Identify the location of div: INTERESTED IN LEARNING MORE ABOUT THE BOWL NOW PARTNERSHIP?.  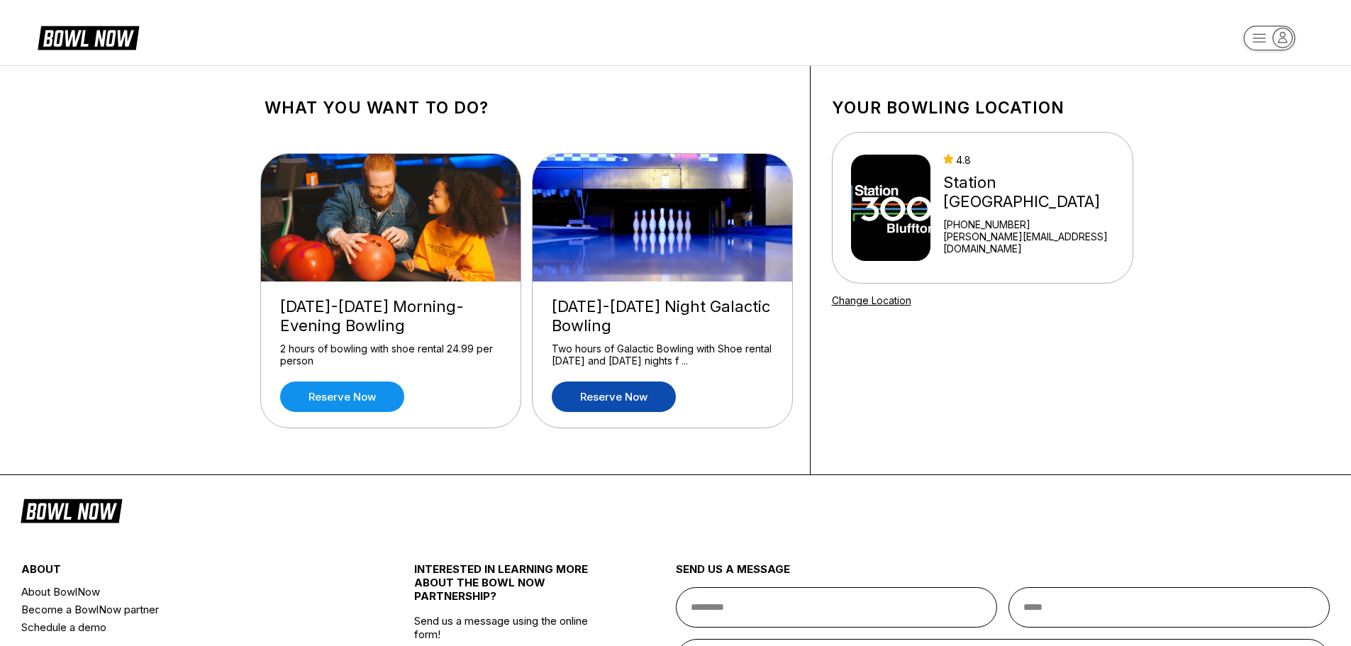
(512, 588).